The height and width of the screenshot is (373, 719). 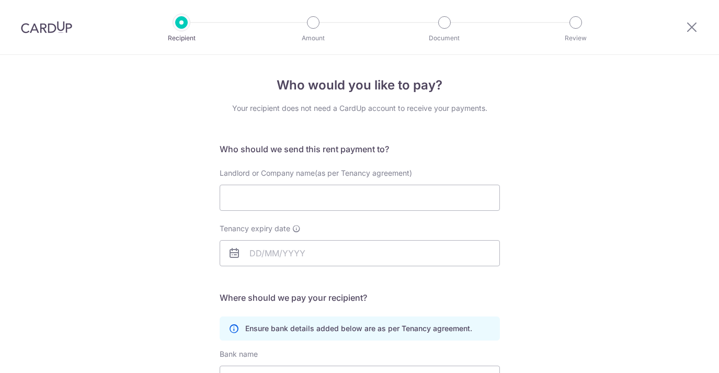 I want to click on h4: Who would you like to pay?, so click(x=360, y=85).